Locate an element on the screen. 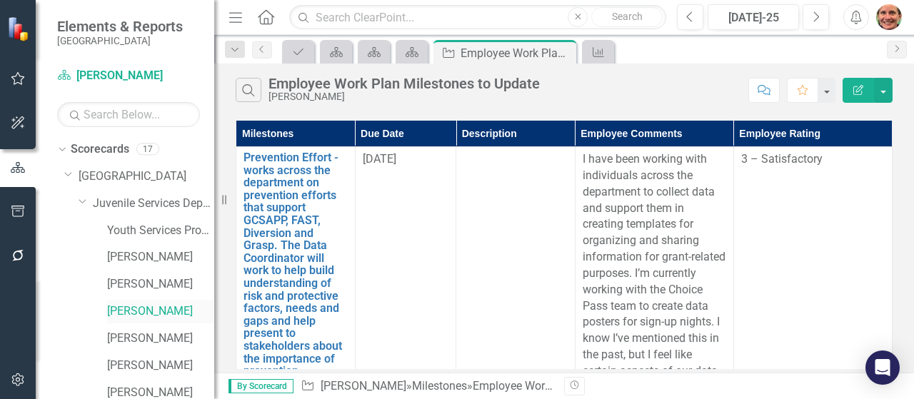 The image size is (914, 399). span: 3 – Satisfactory is located at coordinates (782, 159).